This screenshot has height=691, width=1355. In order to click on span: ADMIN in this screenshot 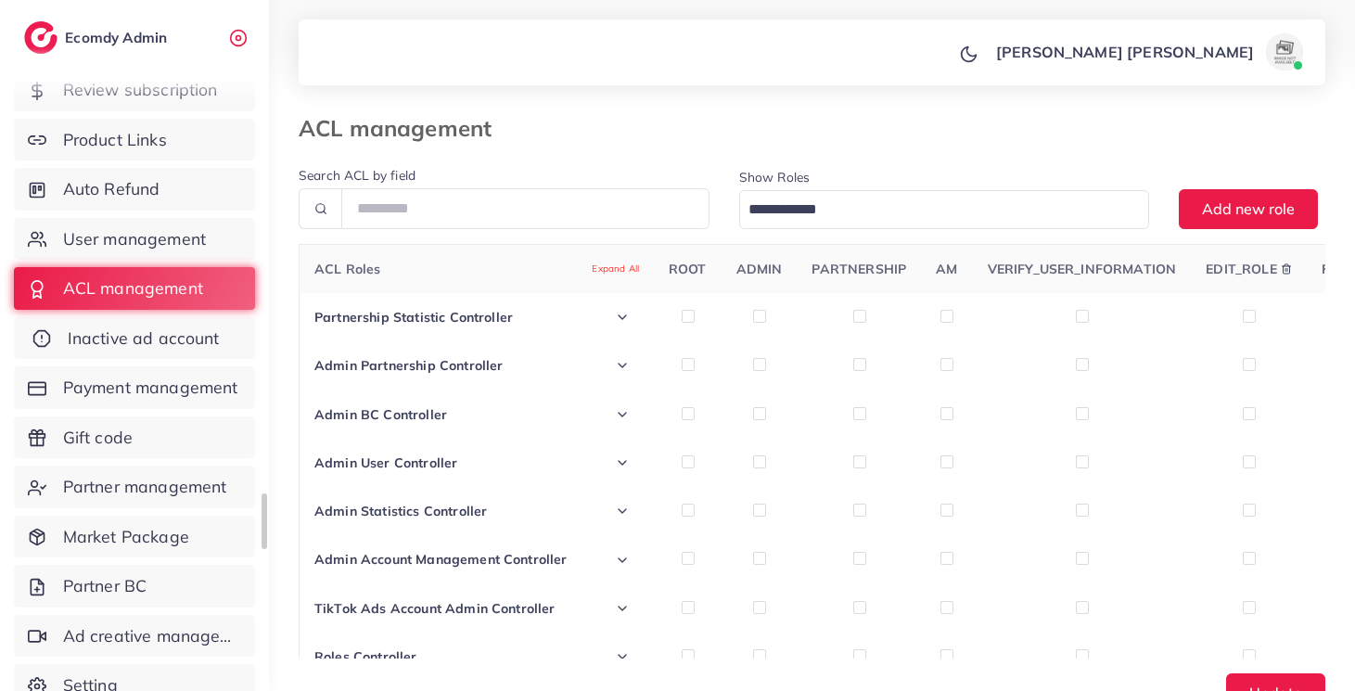, I will do `click(760, 269)`.